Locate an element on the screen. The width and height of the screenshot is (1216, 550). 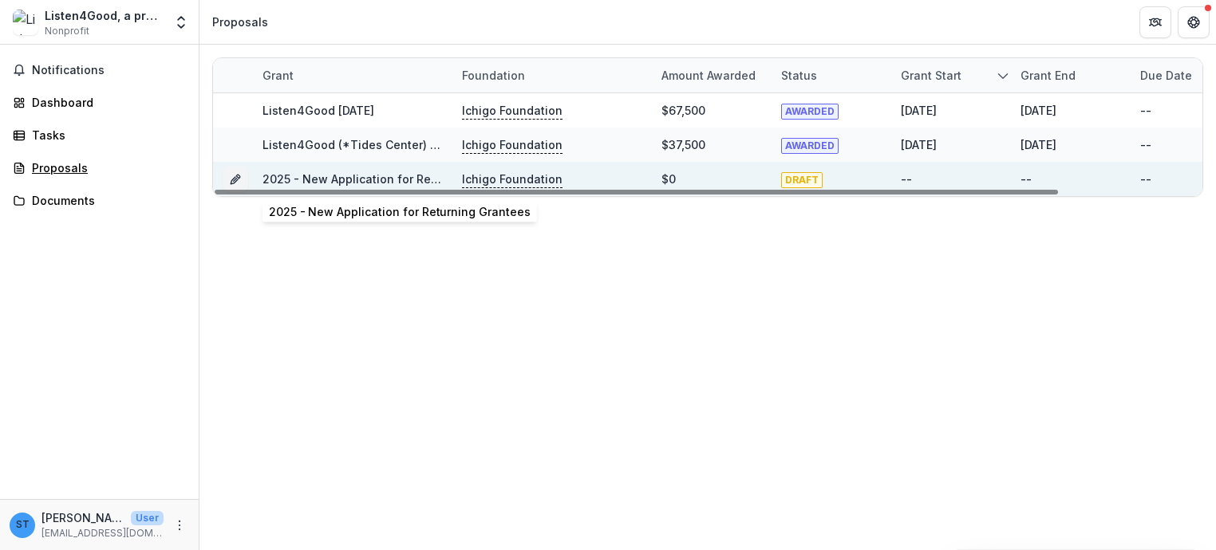
p: User is located at coordinates (147, 519).